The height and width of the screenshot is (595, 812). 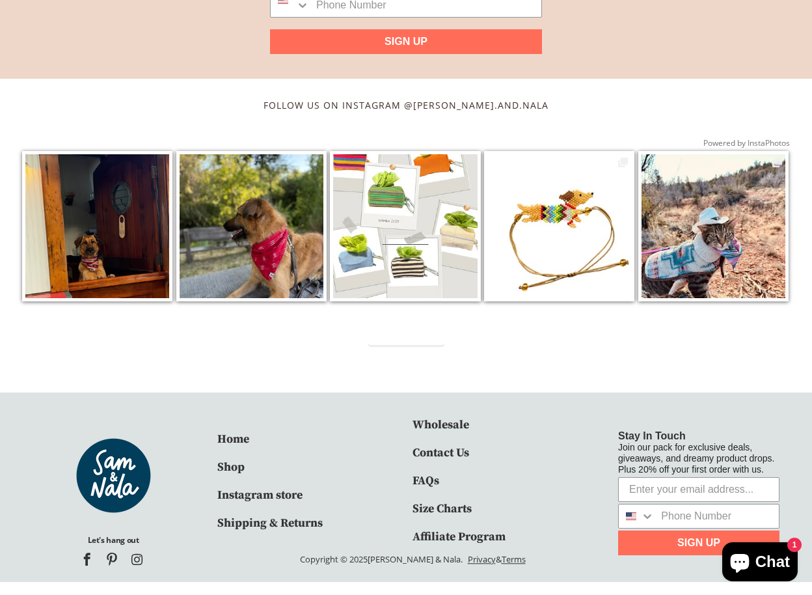 I want to click on a: Powered by InstaPhotos, so click(x=747, y=143).